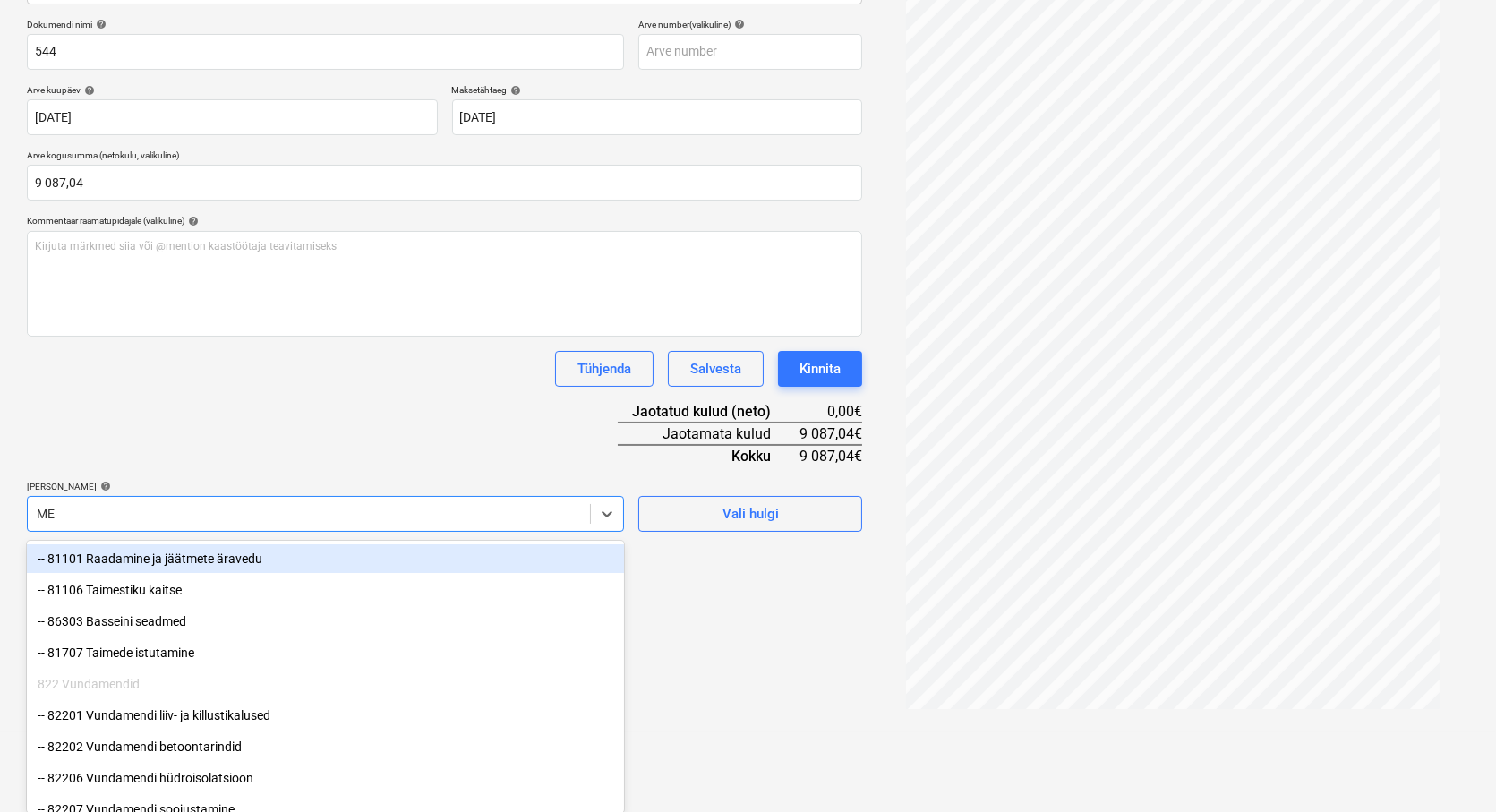 This screenshot has height=812, width=1496. Describe the element at coordinates (325, 652) in the screenshot. I see `div: -- 81707 Taimede istutamine` at that location.